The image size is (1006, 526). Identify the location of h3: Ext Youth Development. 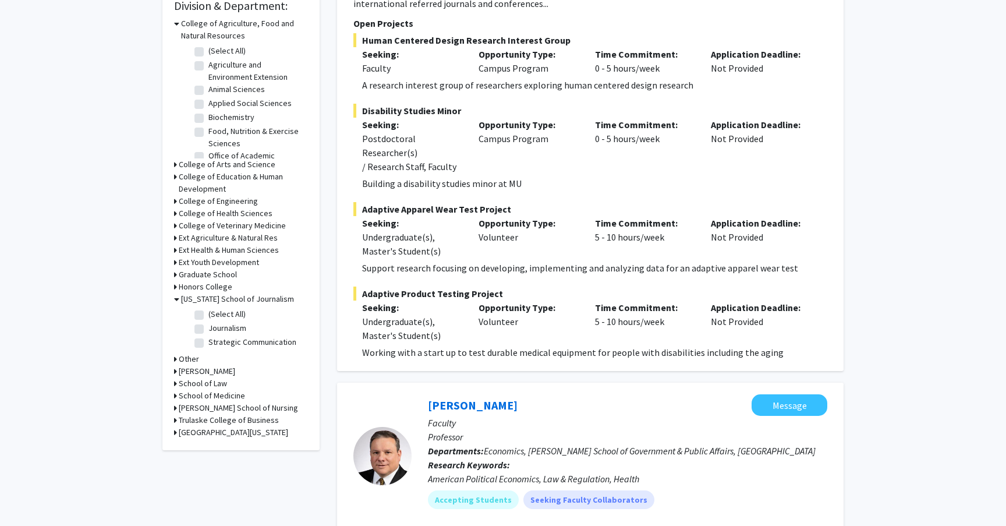
(219, 262).